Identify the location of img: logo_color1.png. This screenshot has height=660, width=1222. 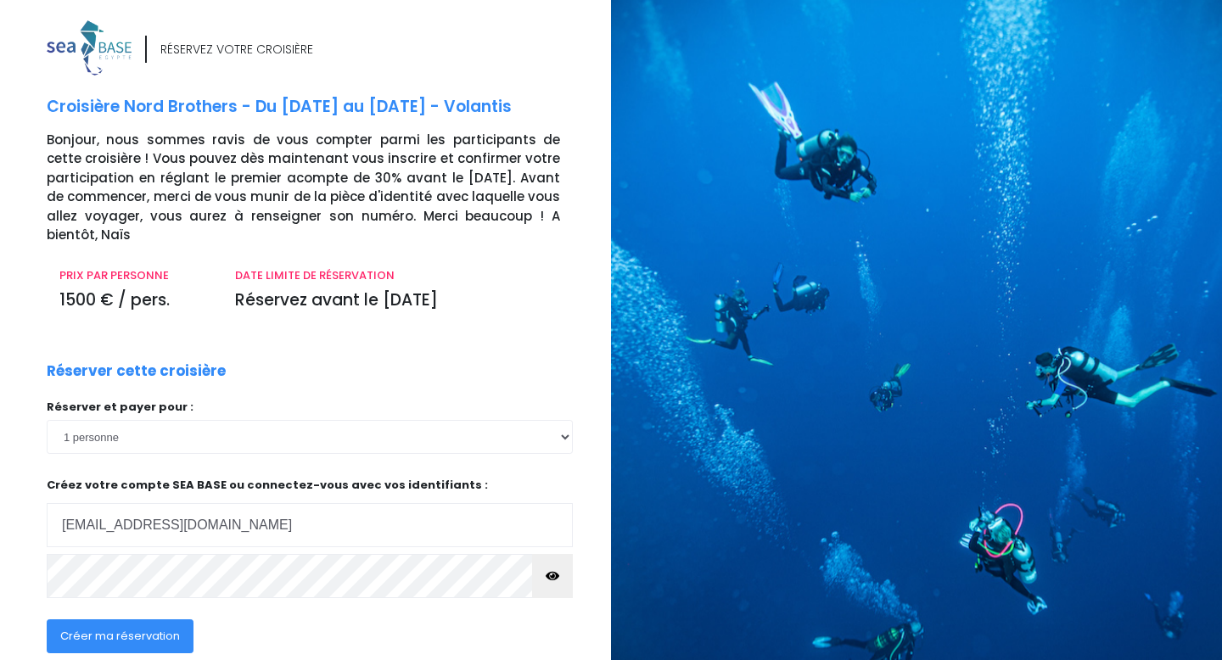
(89, 48).